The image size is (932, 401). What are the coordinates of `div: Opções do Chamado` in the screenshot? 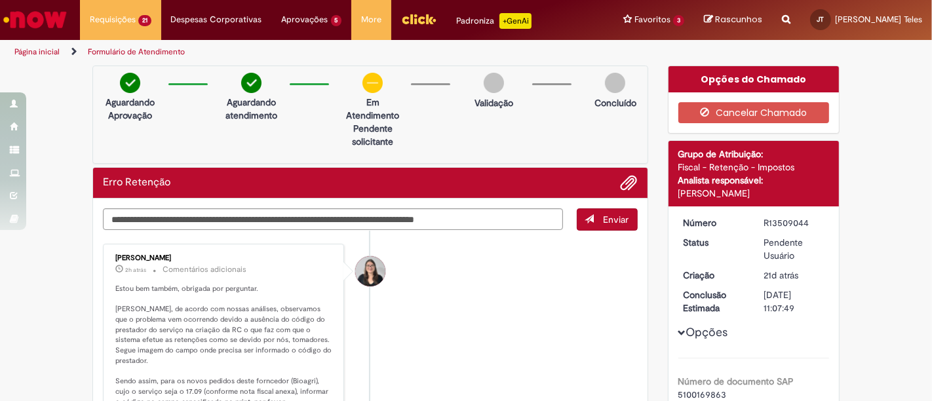 It's located at (754, 79).